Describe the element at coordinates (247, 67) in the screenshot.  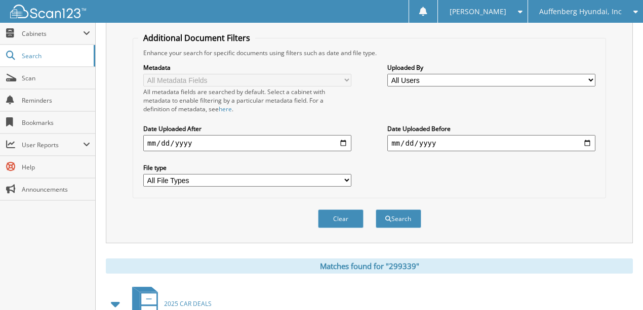
I see `label: Metadata` at that location.